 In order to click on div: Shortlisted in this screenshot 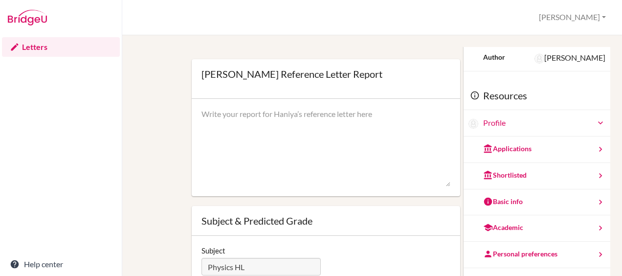, I will do `click(504, 175)`.